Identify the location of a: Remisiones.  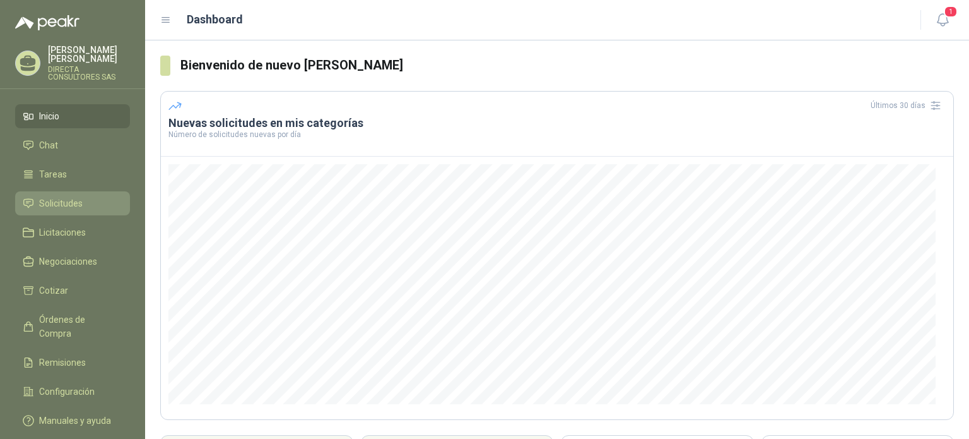
(73, 362).